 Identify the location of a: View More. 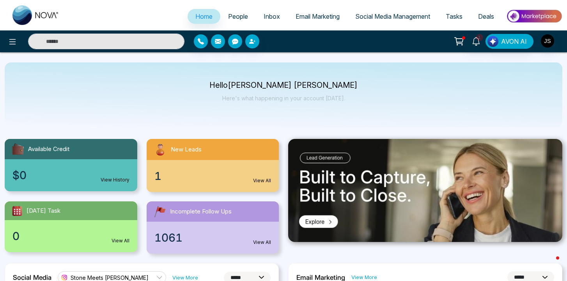
(364, 277).